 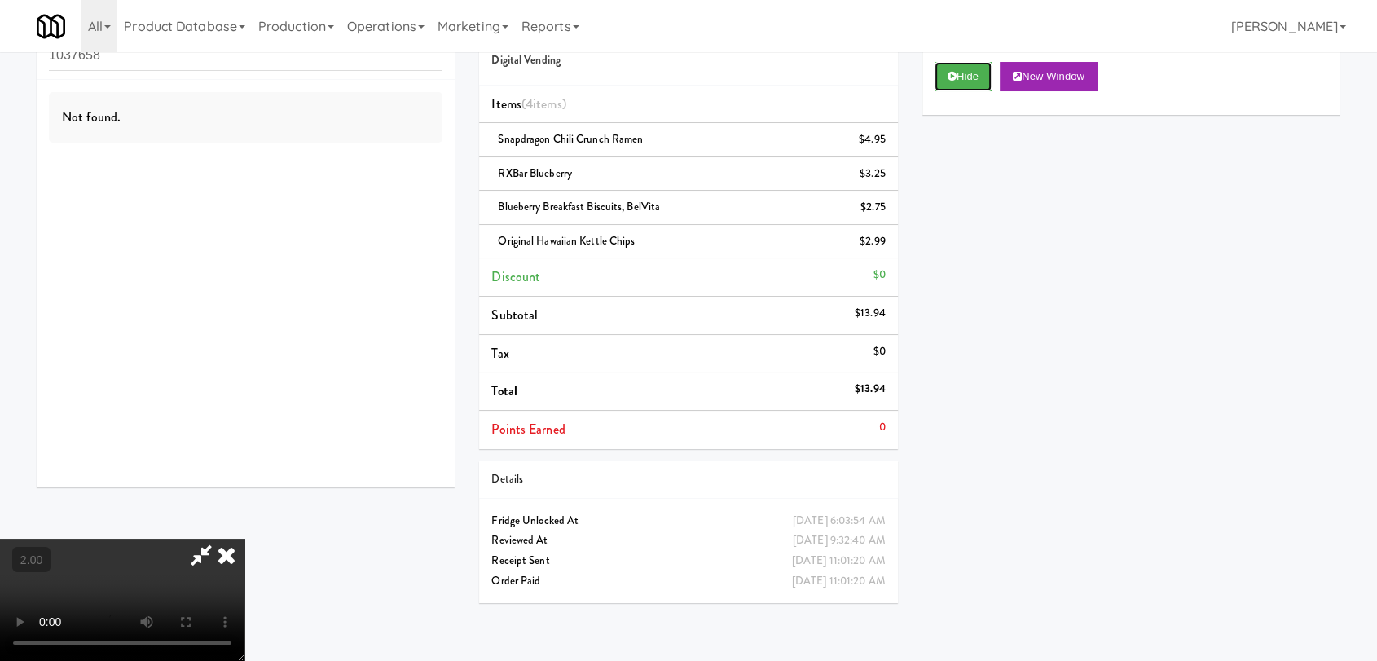 What do you see at coordinates (688, 479) in the screenshot?
I see `div: Details` at bounding box center [688, 479].